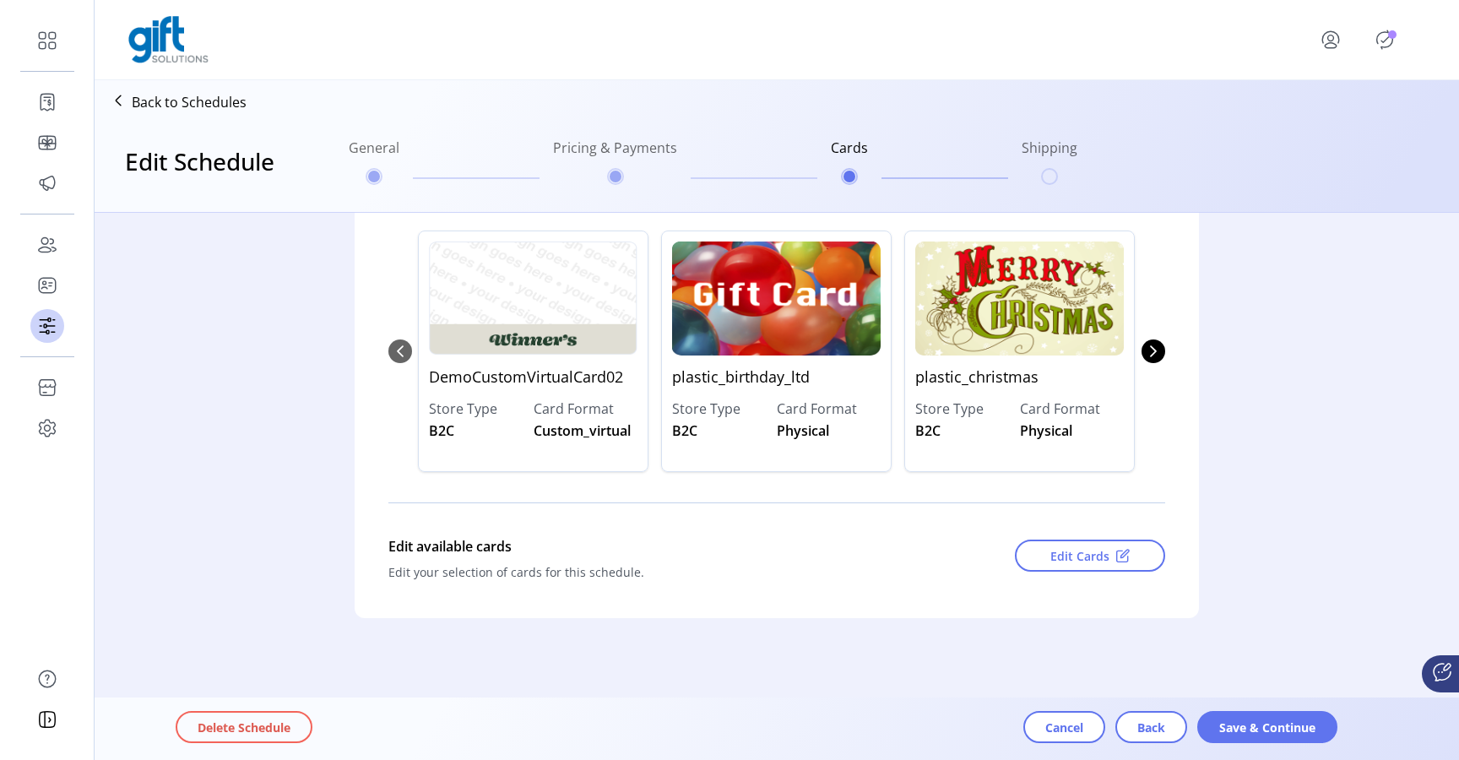 Image resolution: width=1459 pixels, height=760 pixels. I want to click on img: DemoCustomVirtualCard02, so click(533, 298).